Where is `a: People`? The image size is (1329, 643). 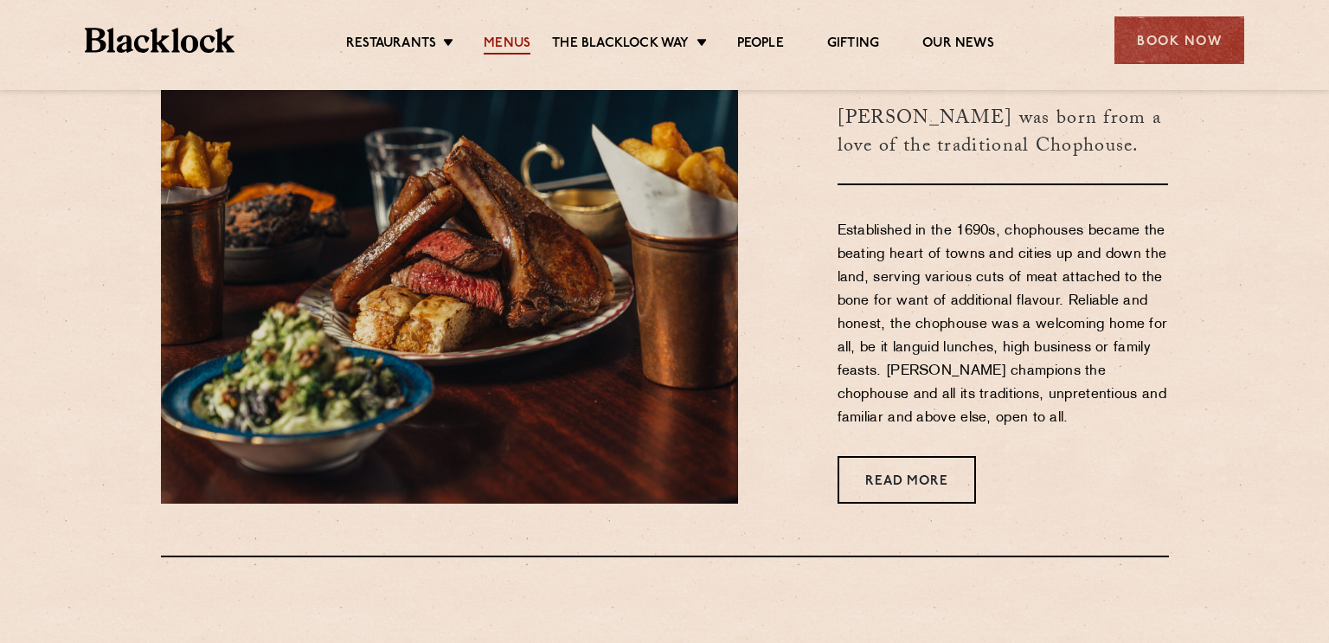 a: People is located at coordinates (760, 45).